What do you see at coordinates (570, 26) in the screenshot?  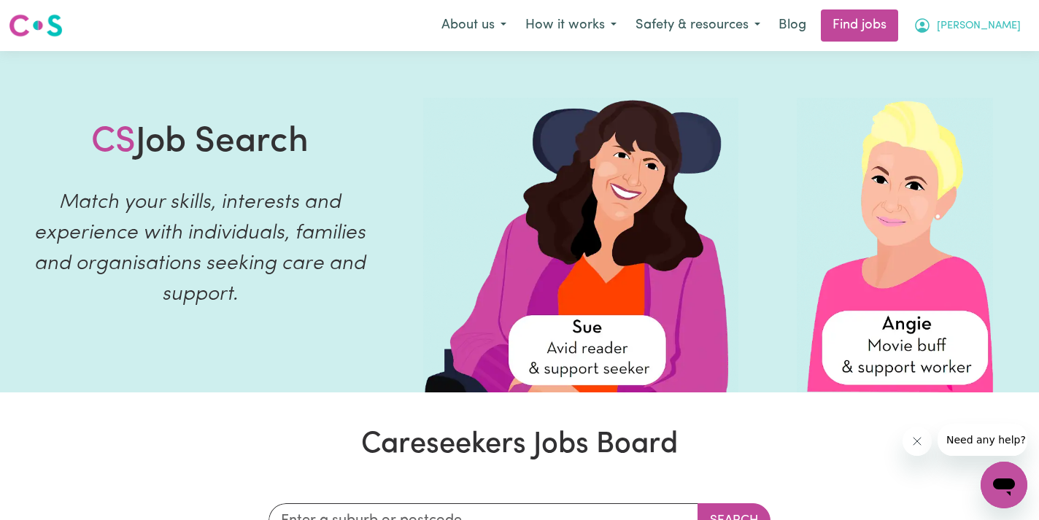 I see `button: How it works` at bounding box center [570, 26].